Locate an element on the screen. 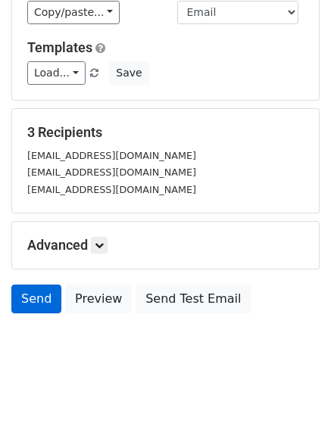 This screenshot has width=331, height=442. div: Chat Widget is located at coordinates (293, 406).